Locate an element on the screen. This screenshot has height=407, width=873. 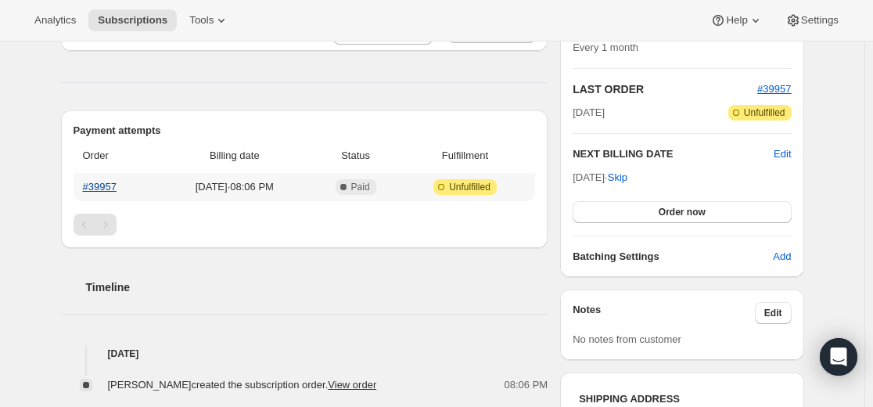
button: Help is located at coordinates (736, 20).